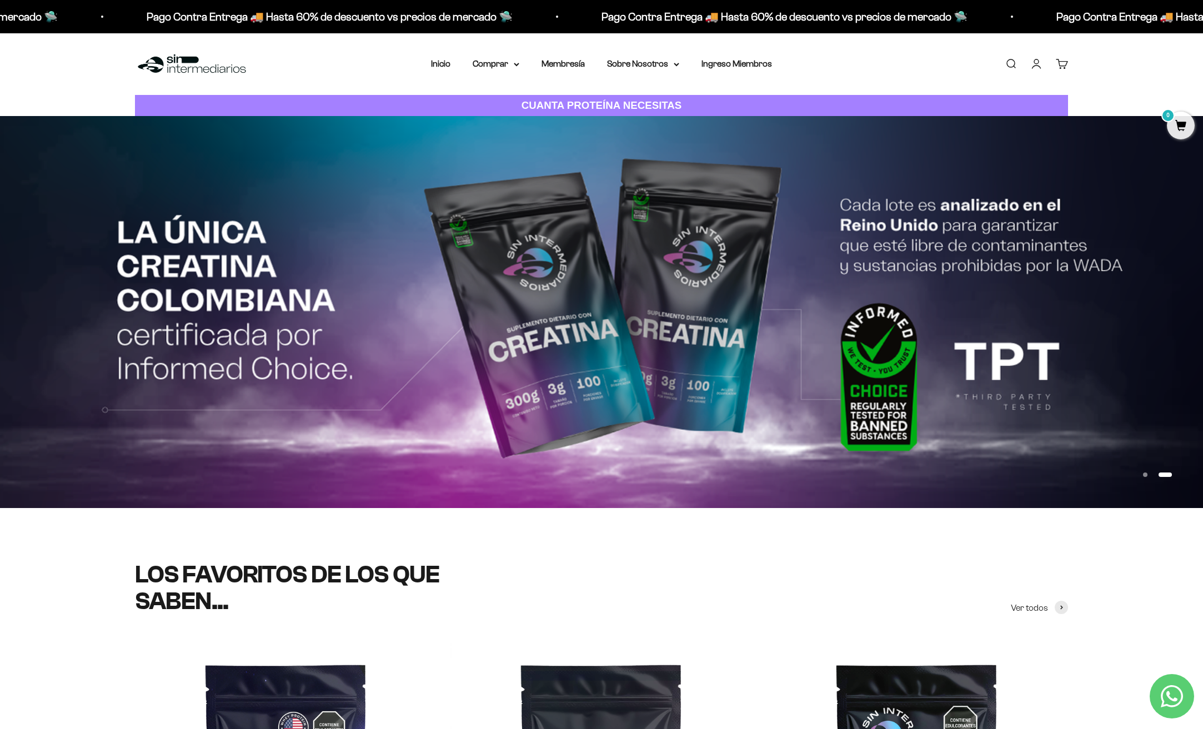 The height and width of the screenshot is (729, 1203). What do you see at coordinates (1039, 608) in the screenshot?
I see `a: Ver todos` at bounding box center [1039, 608].